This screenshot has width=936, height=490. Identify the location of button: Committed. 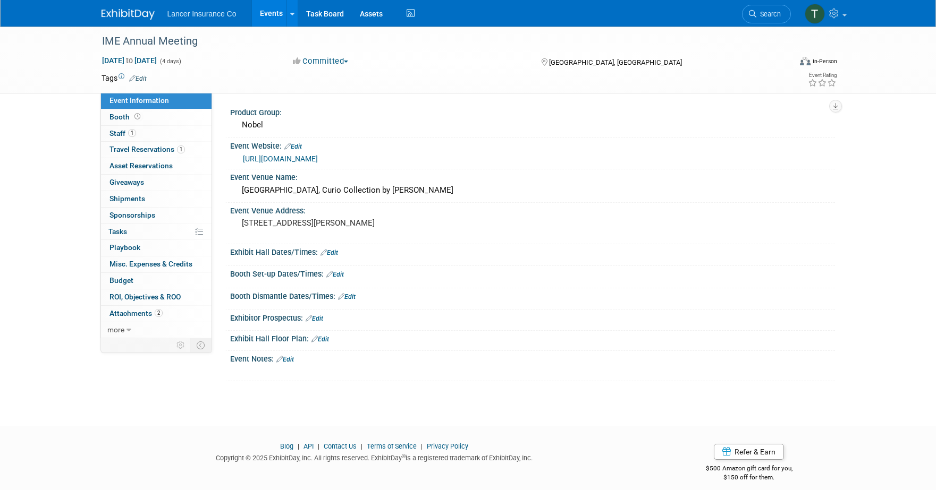
(320, 61).